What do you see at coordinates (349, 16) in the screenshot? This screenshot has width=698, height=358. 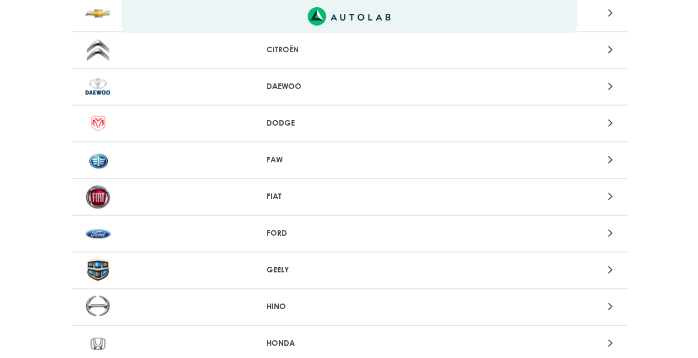 I see `a: Link al sitio de autolab` at bounding box center [349, 16].